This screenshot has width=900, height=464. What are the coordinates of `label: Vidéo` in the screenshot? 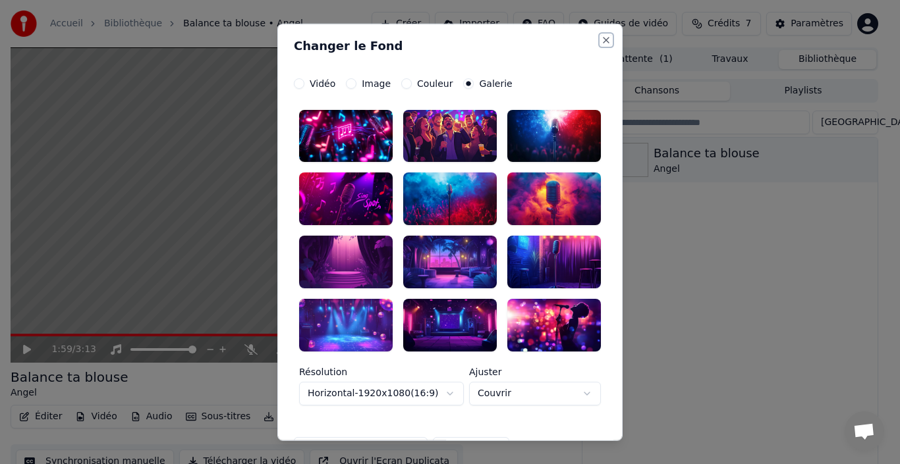 It's located at (322, 83).